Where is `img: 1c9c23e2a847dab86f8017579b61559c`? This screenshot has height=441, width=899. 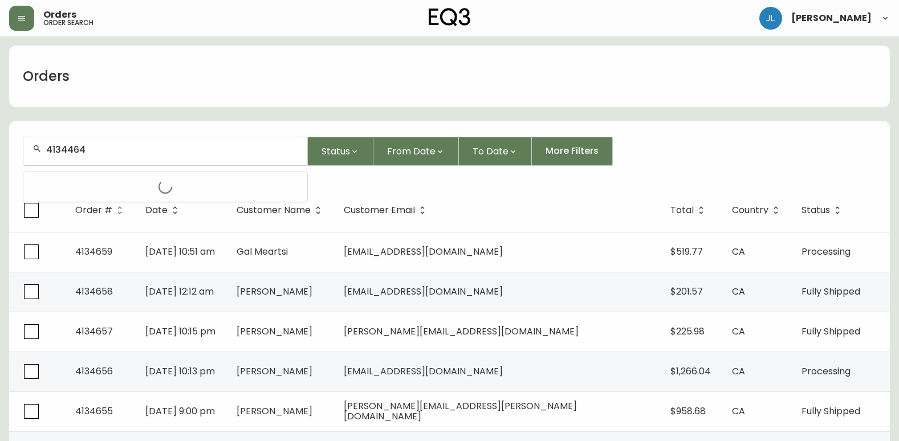
img: 1c9c23e2a847dab86f8017579b61559c is located at coordinates (771, 18).